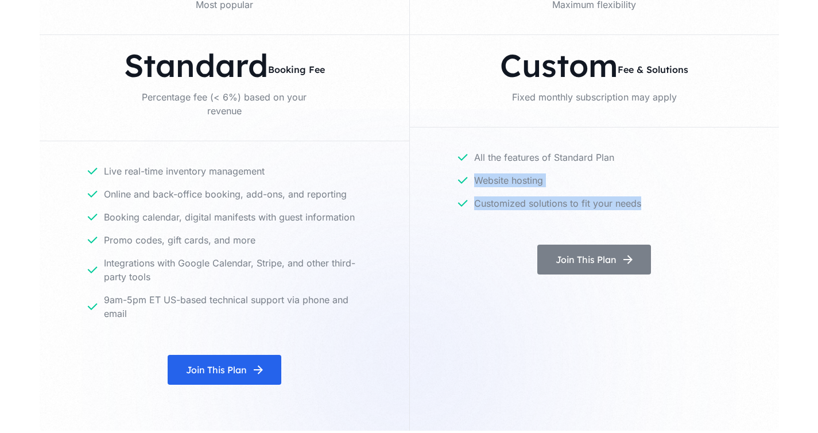 This screenshot has width=818, height=433. What do you see at coordinates (594, 97) in the screenshot?
I see `p: Fixed monthly subscription may apply` at bounding box center [594, 97].